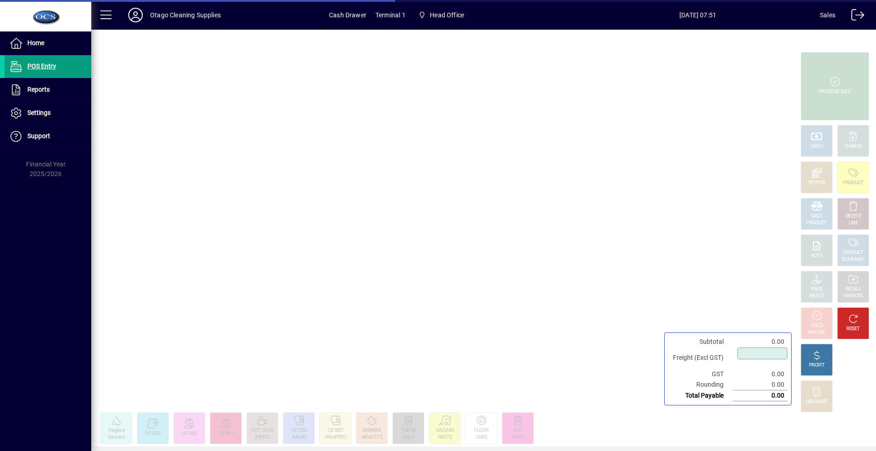 The height and width of the screenshot is (451, 876). Describe the element at coordinates (299, 438) in the screenshot. I see `div: JUMBO` at that location.